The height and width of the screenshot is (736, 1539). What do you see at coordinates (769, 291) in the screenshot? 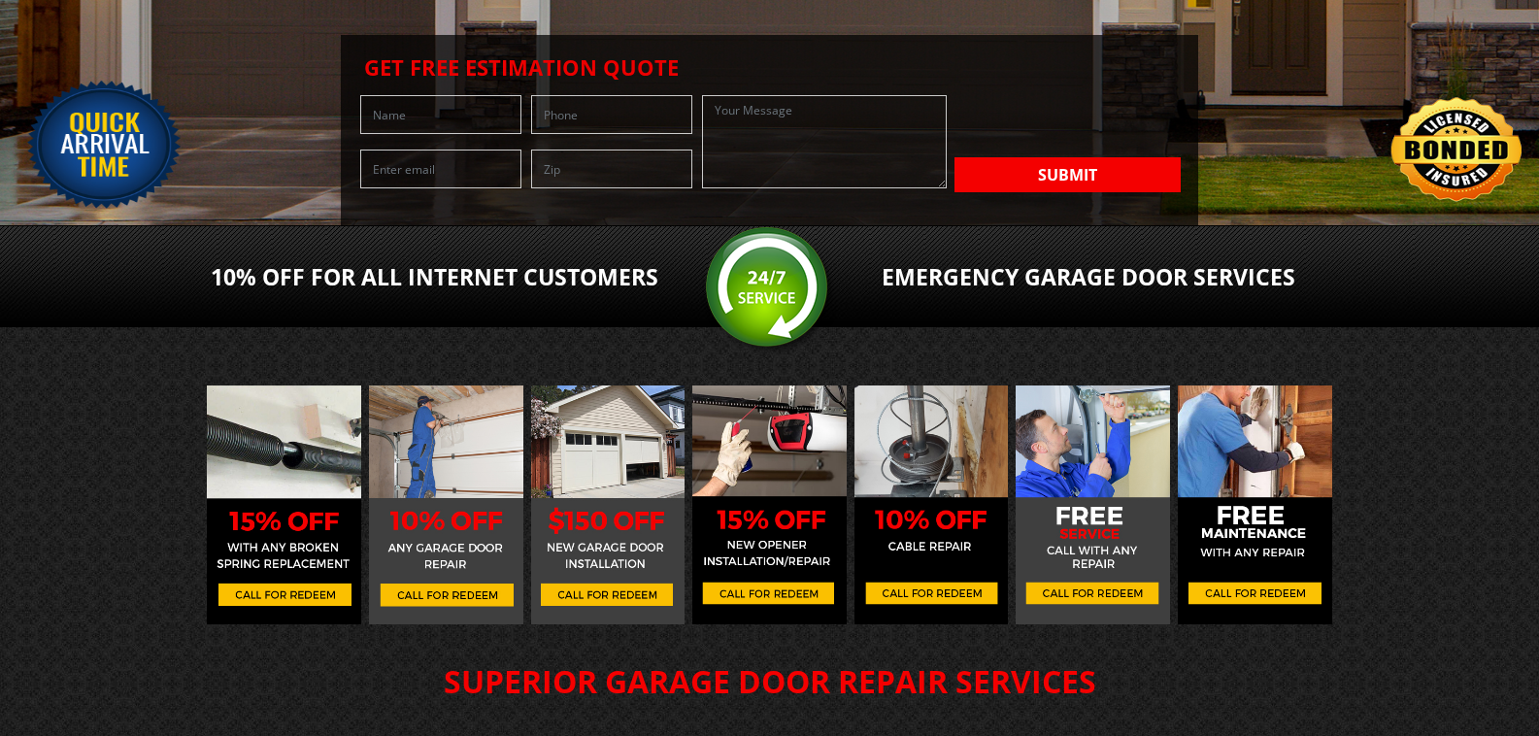
I see `img: srv.png` at bounding box center [769, 291].